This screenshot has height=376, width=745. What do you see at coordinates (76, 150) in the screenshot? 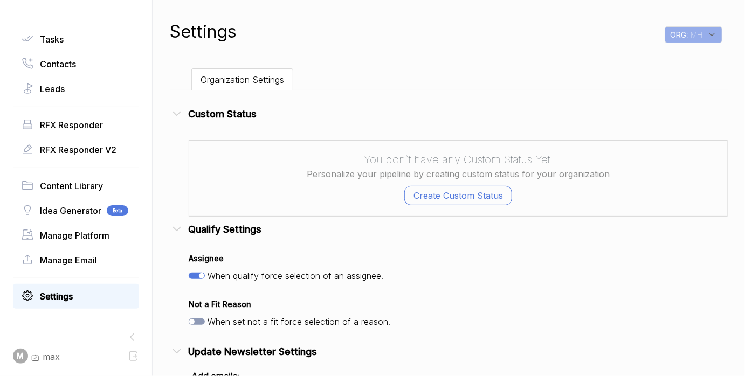
I see `a: RFX Responder V2` at bounding box center [76, 150].